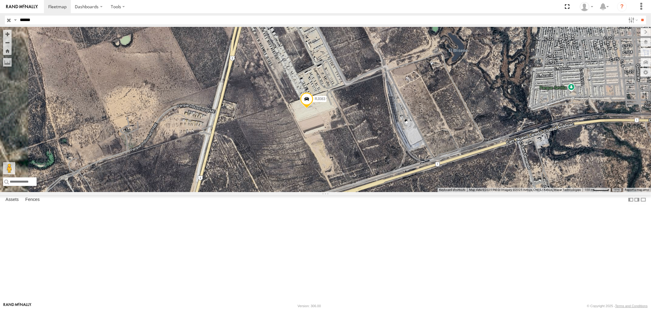 The image size is (651, 309). What do you see at coordinates (22, 7) in the screenshot?
I see `img: rand-logo.svg` at bounding box center [22, 7].